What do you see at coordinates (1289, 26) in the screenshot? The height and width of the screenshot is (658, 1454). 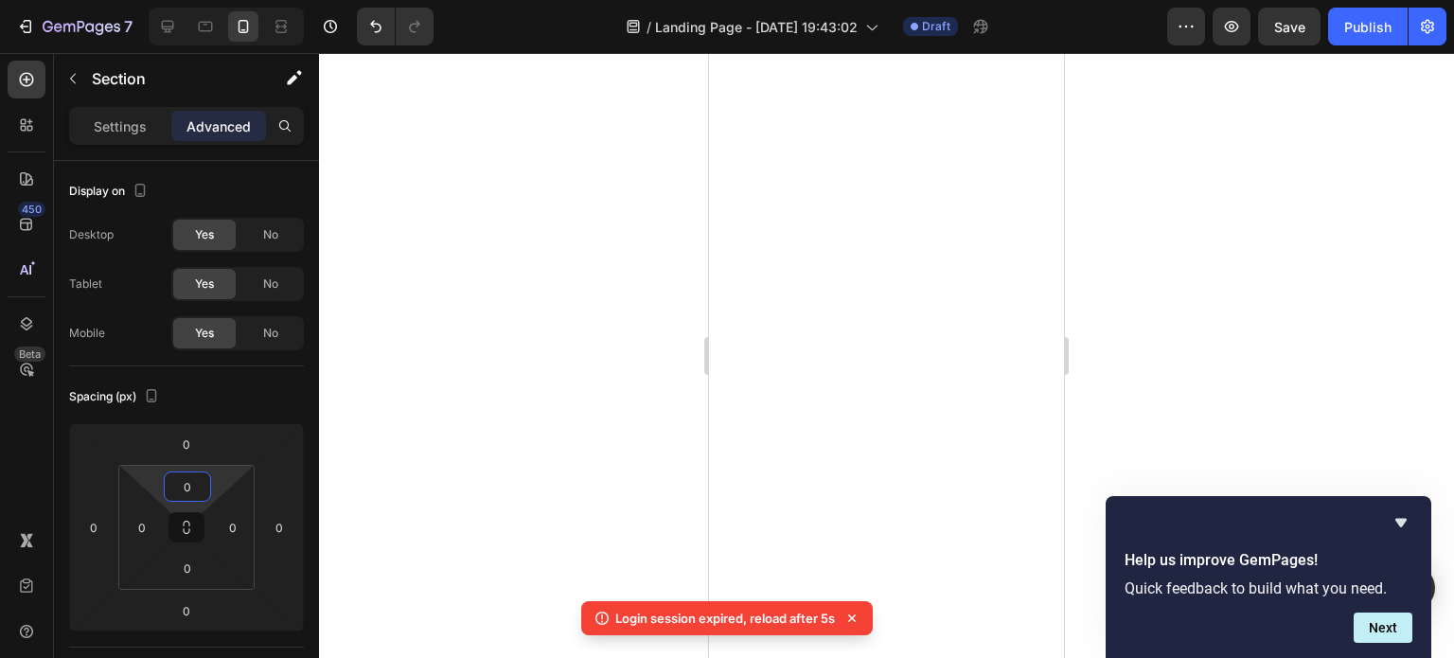 I see `span: Save` at bounding box center [1289, 26].